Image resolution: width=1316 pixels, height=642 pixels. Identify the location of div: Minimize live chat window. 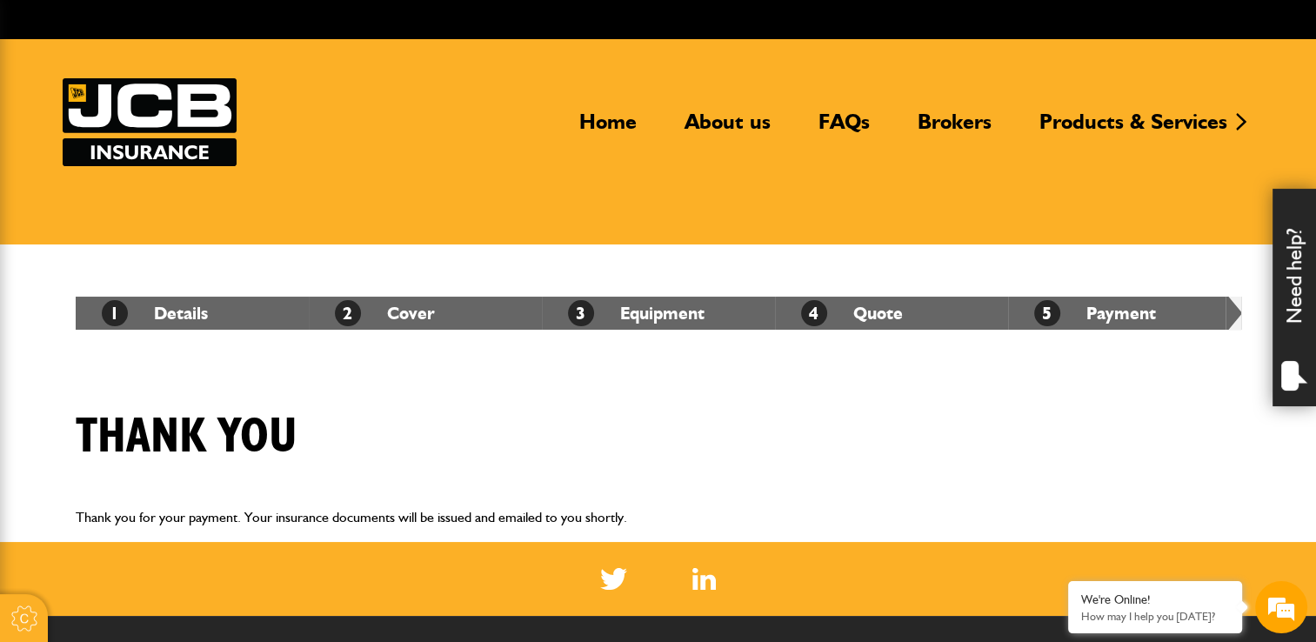
(306, 30).